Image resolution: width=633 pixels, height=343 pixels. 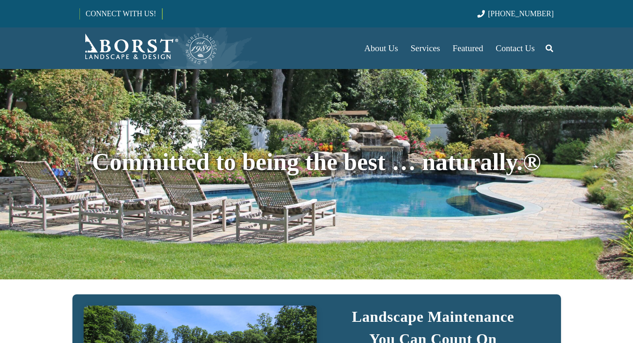 I want to click on span: About Us, so click(x=381, y=48).